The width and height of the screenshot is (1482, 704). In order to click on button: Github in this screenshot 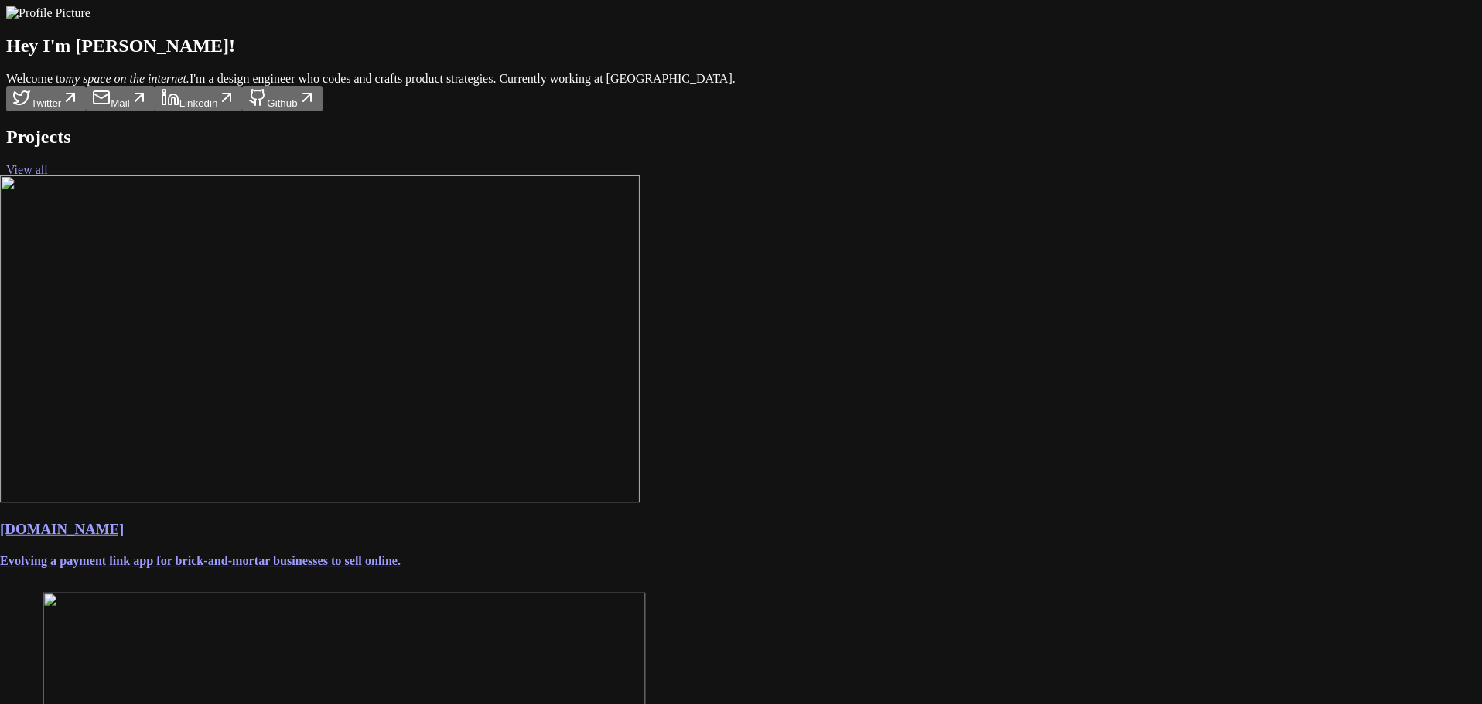, I will do `click(281, 98)`.